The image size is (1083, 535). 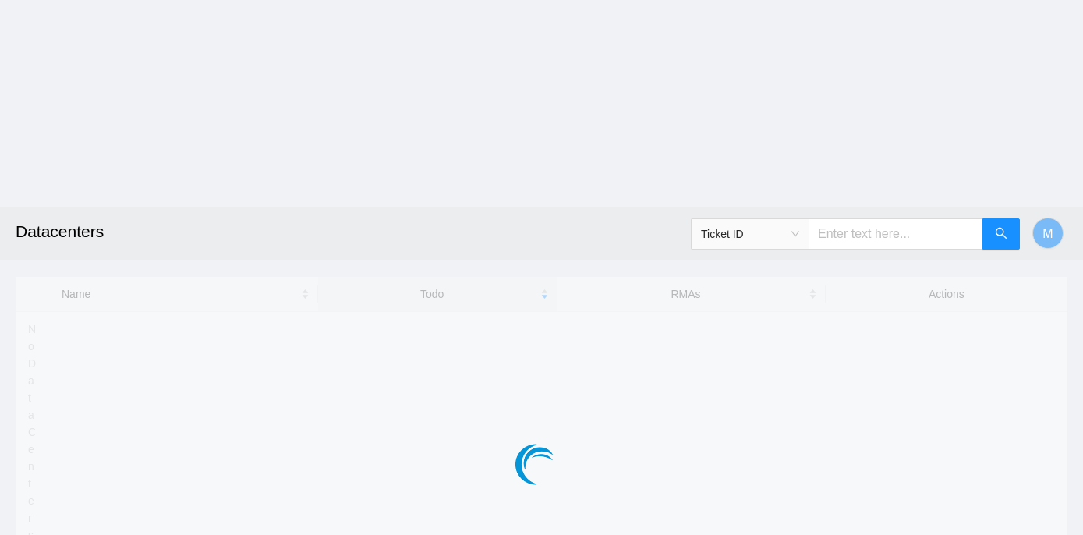 I want to click on h2: Datacenters, so click(x=384, y=232).